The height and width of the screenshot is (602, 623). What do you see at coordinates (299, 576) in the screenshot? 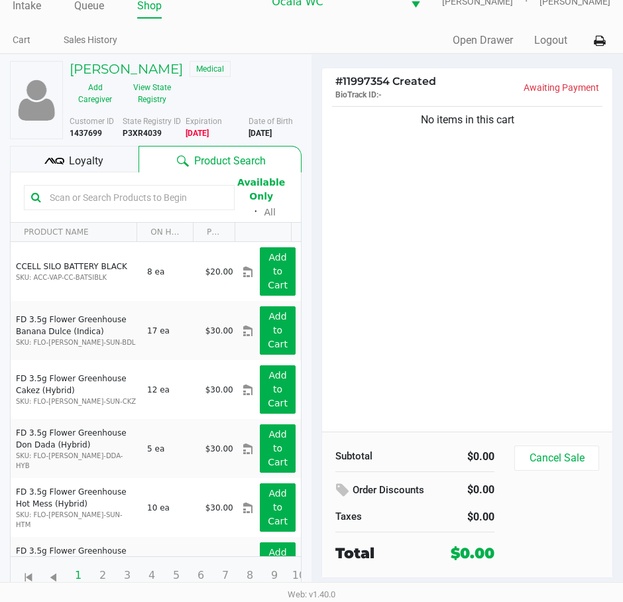
I see `span: Page 10` at bounding box center [299, 576].